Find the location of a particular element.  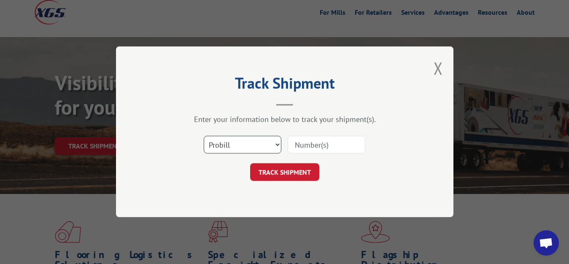

button: TRACK SHIPMENT is located at coordinates (285, 173).